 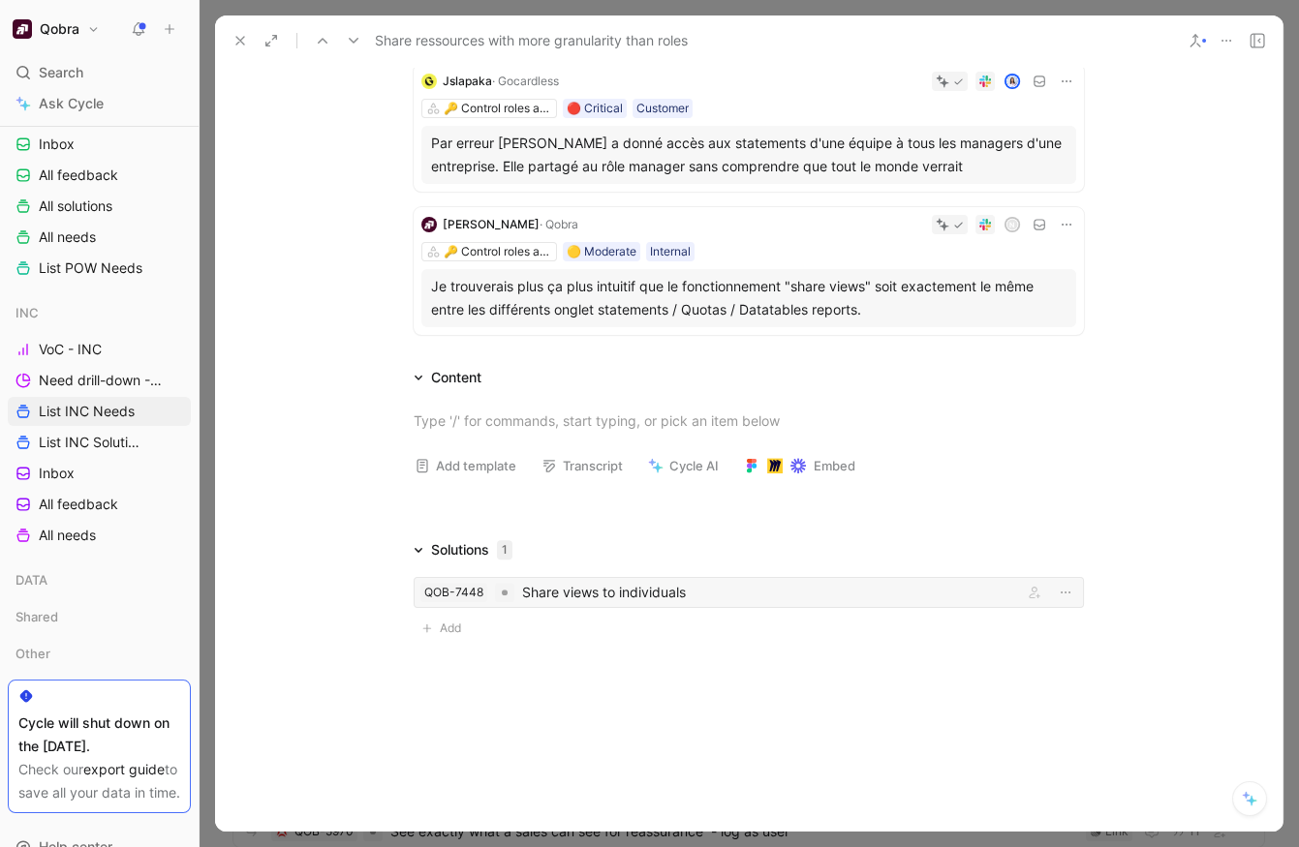 I want to click on span: All solutions, so click(x=76, y=206).